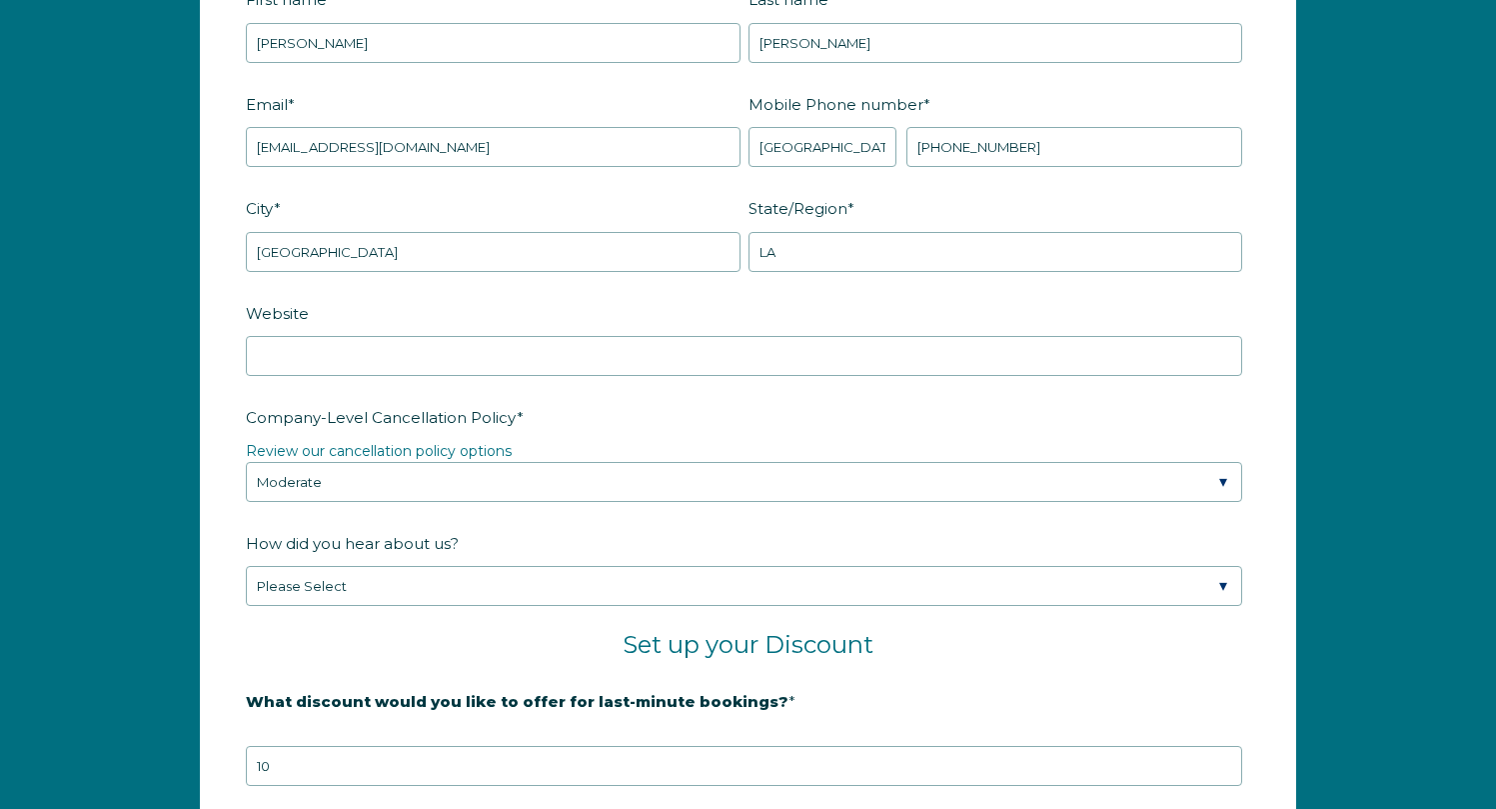 The image size is (1496, 809). What do you see at coordinates (352, 543) in the screenshot?
I see `span: How did you hear about us?` at bounding box center [352, 543].